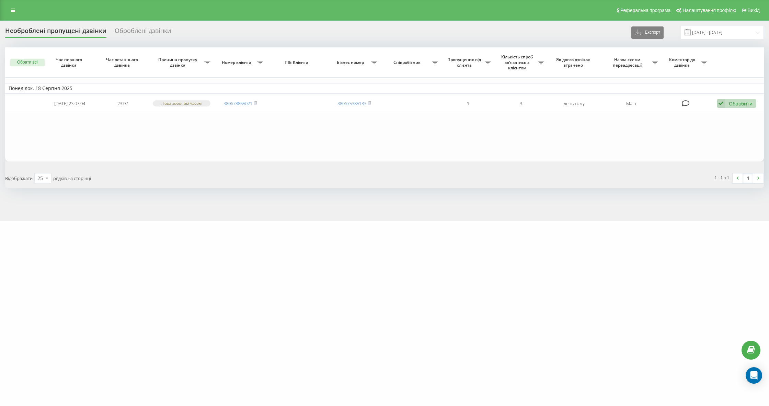 This screenshot has width=769, height=406. What do you see at coordinates (465, 62) in the screenshot?
I see `span: Пропущених від клієнта` at bounding box center [465, 62].